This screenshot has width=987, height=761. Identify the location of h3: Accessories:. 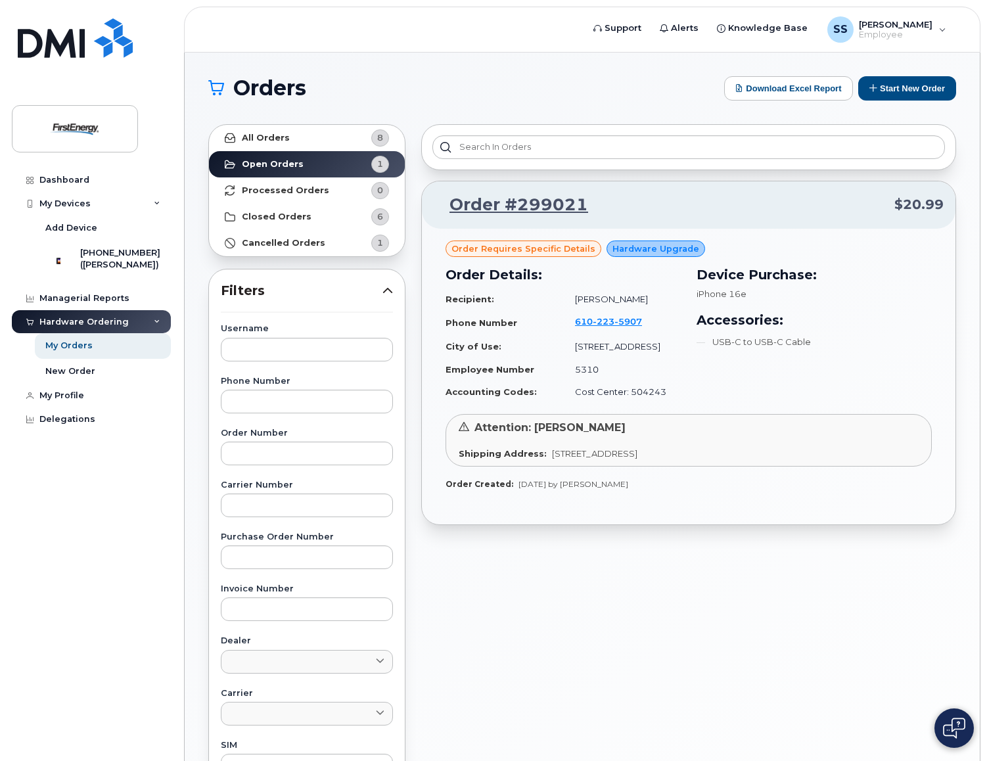
(814, 320).